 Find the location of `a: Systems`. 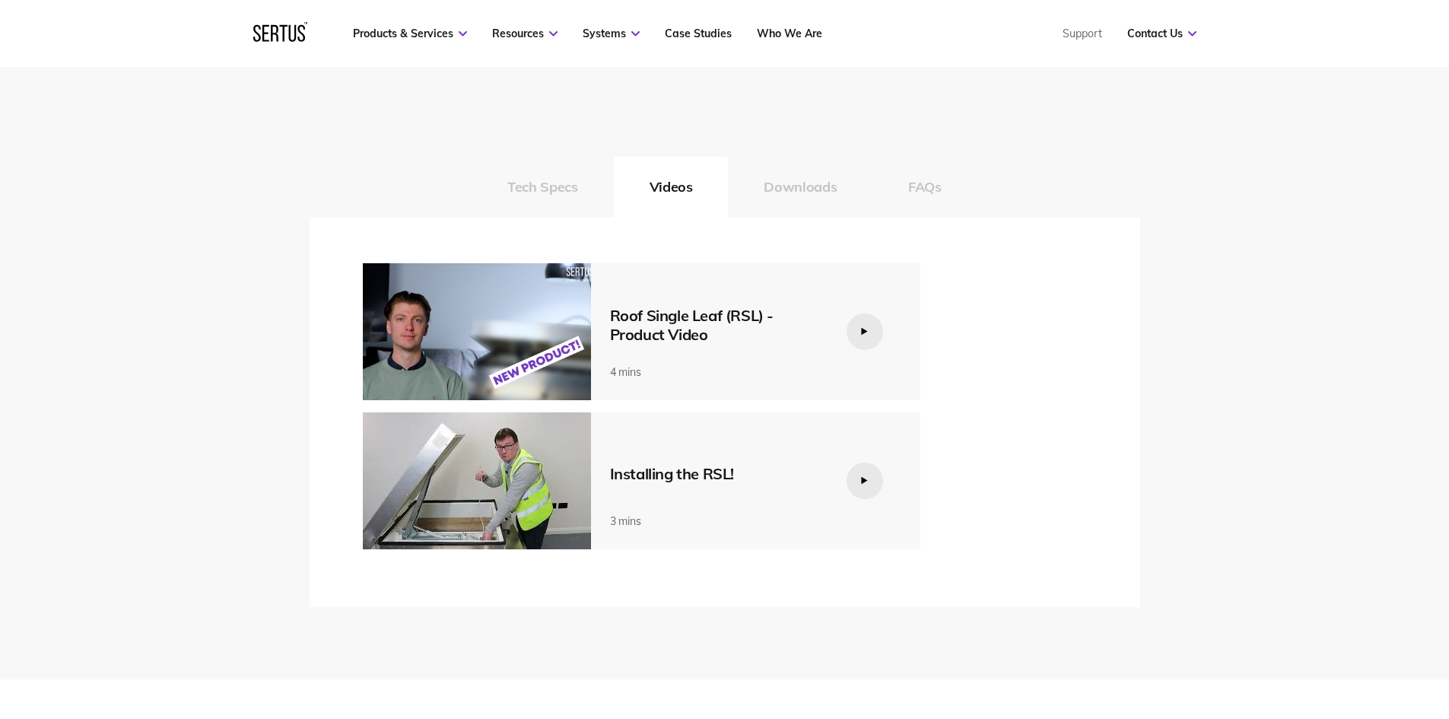

a: Systems is located at coordinates (611, 33).